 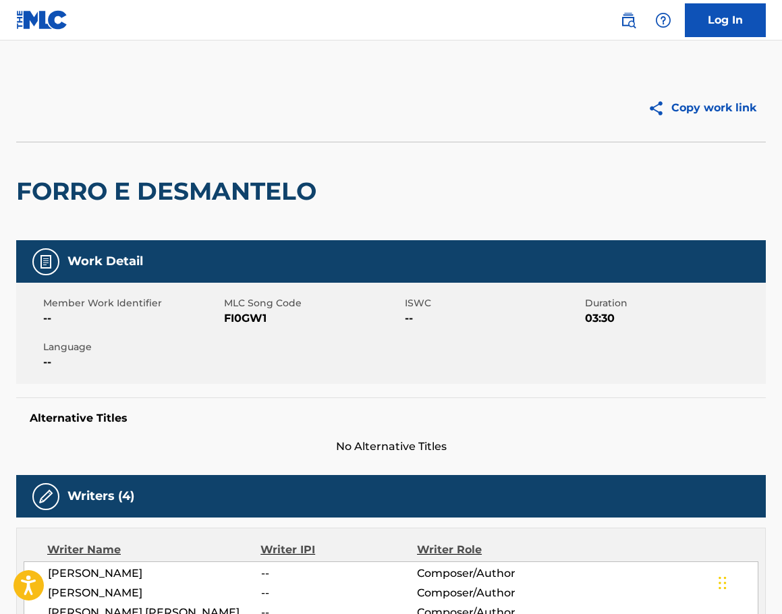 What do you see at coordinates (313, 319) in the screenshot?
I see `span: FI0GW1` at bounding box center [313, 319].